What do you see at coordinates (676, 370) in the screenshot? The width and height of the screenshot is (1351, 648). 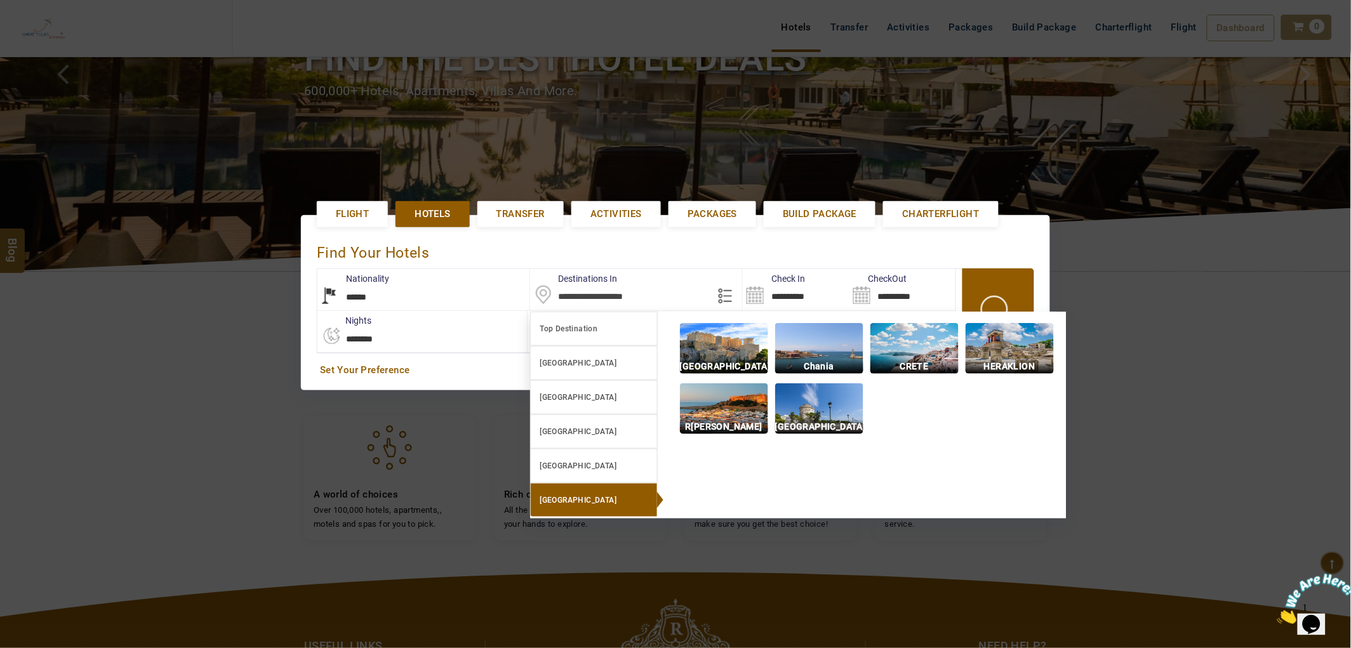 I see `a: Set Your Preference` at bounding box center [676, 370].